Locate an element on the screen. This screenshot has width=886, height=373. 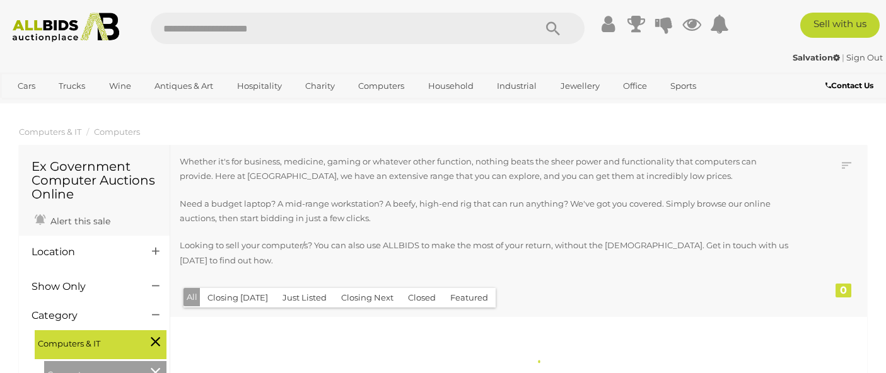
a: Alert this sale is located at coordinates (72, 220).